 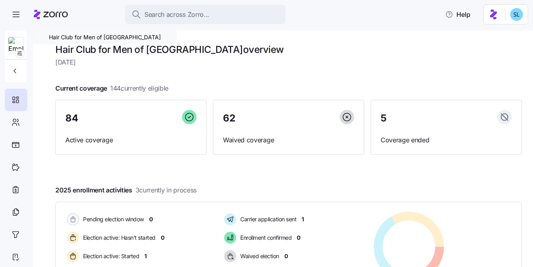 What do you see at coordinates (126, 190) in the screenshot?
I see `span: 2025 enrollment activities` at bounding box center [126, 190].